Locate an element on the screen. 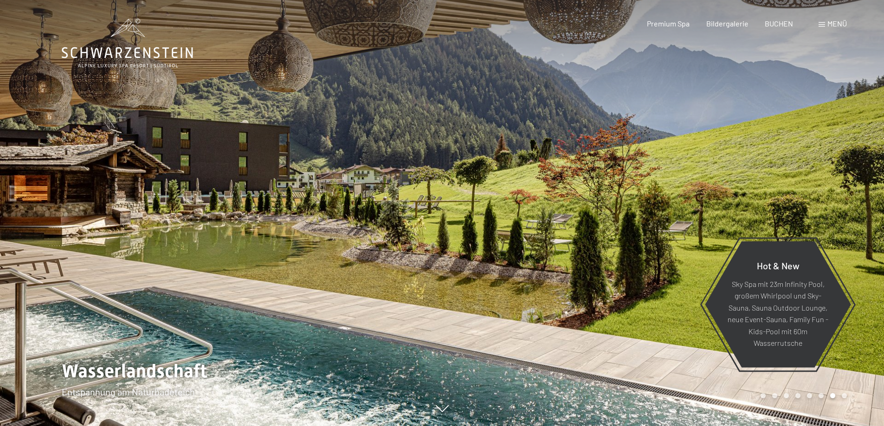  span: Hot & New is located at coordinates (778, 265).